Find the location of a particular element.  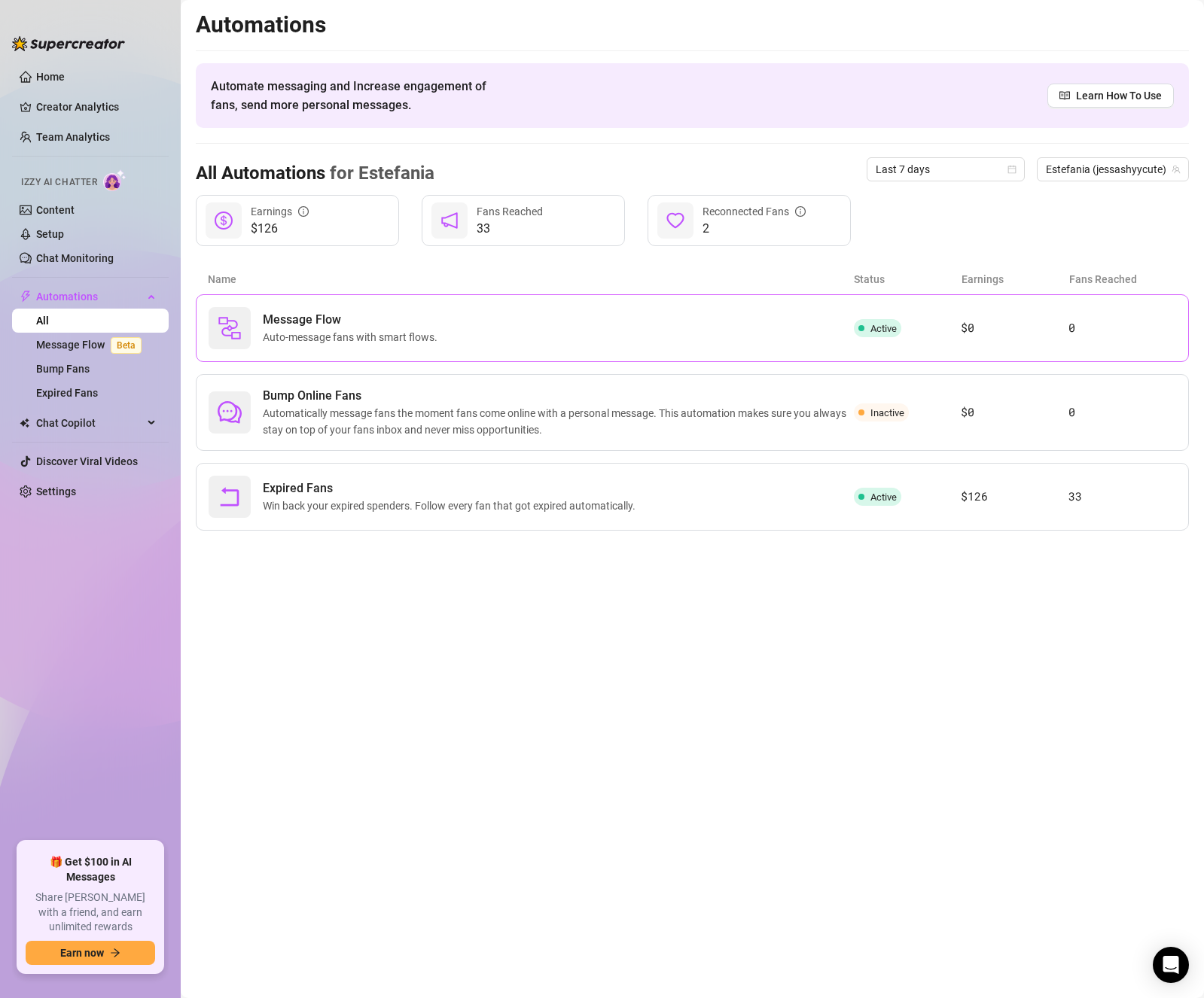

span: Learn How To Use is located at coordinates (1118, 96).